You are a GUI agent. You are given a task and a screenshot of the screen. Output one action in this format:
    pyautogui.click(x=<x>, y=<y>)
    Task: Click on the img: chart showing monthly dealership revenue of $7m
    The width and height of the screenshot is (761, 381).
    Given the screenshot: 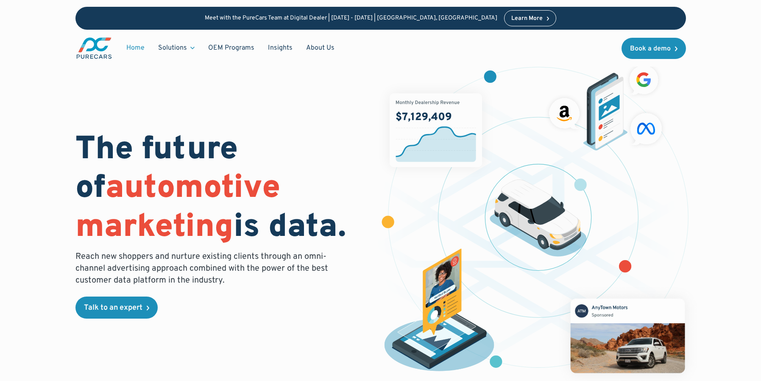 What is the action you would take?
    pyautogui.click(x=436, y=130)
    